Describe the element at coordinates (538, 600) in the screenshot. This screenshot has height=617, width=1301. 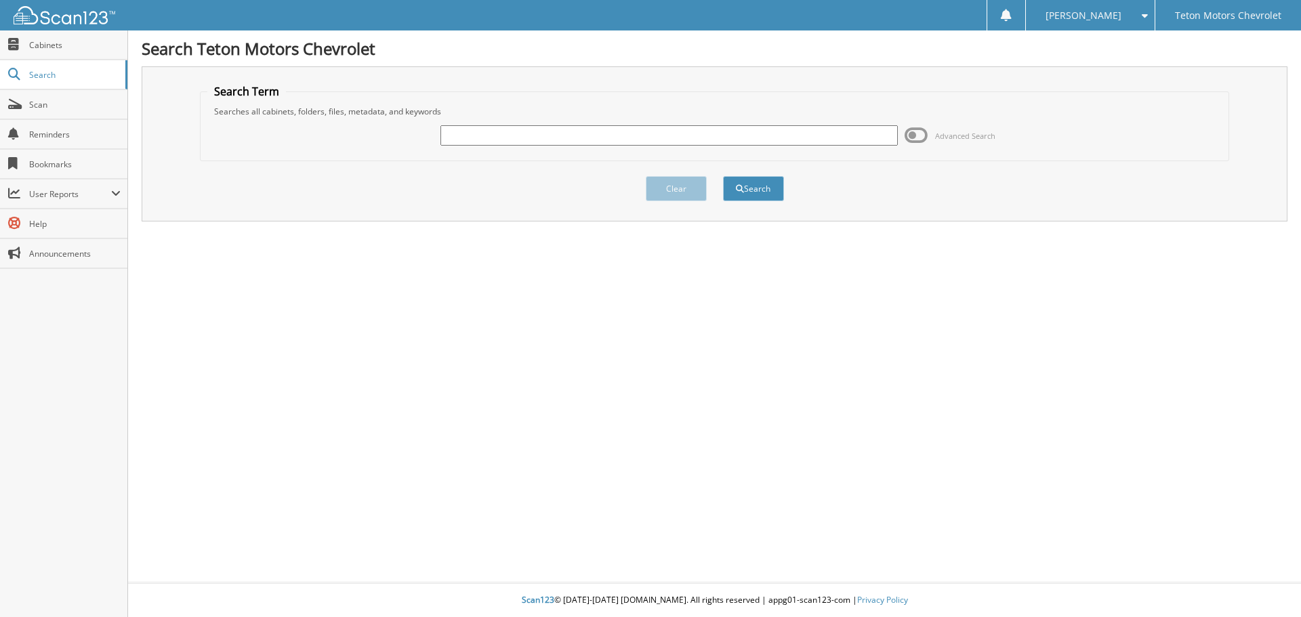
I see `span: Scan123` at that location.